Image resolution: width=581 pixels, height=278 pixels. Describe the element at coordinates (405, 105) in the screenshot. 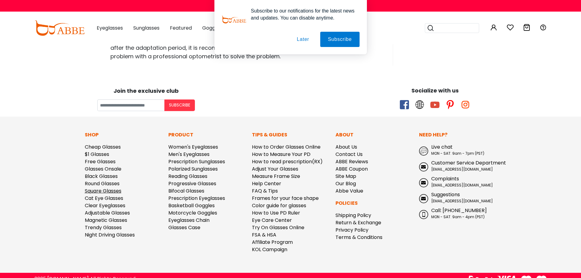

I see `span: facebook` at that location.